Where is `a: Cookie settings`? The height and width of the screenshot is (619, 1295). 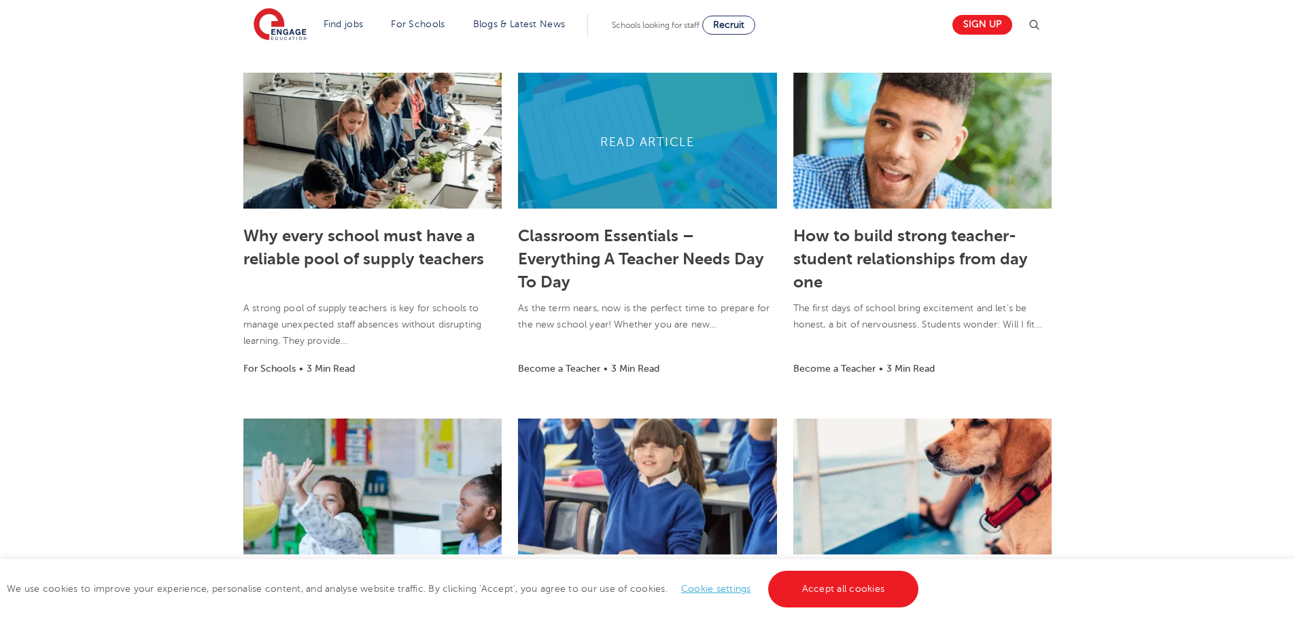
a: Cookie settings is located at coordinates (716, 589).